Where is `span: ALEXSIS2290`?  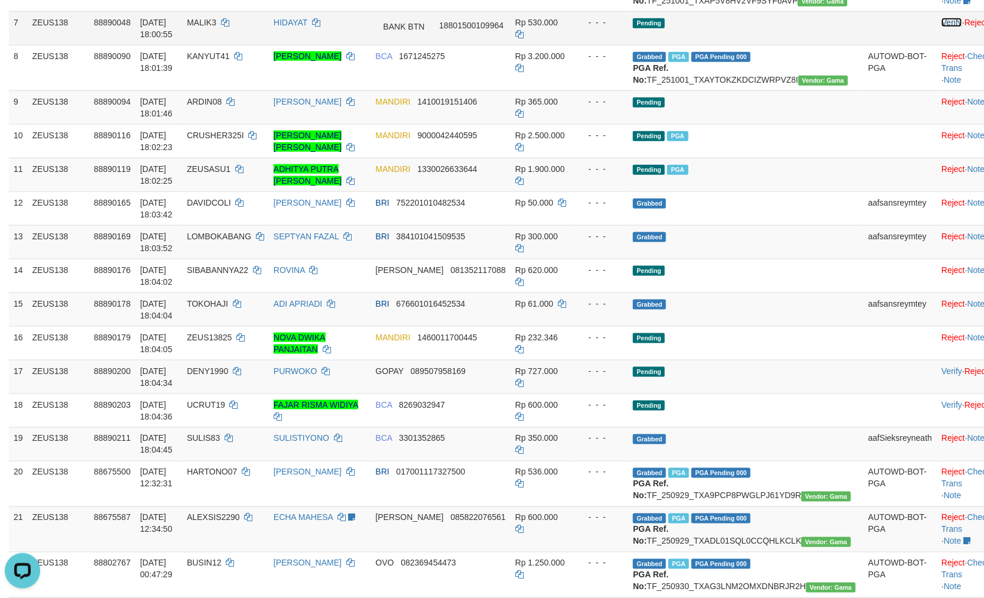 span: ALEXSIS2290 is located at coordinates (213, 518).